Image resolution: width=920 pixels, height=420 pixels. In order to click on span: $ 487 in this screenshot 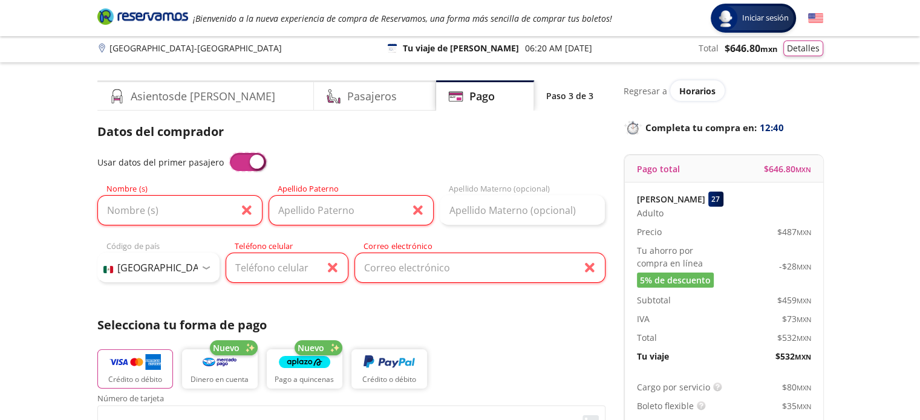, I will do `click(794, 232)`.